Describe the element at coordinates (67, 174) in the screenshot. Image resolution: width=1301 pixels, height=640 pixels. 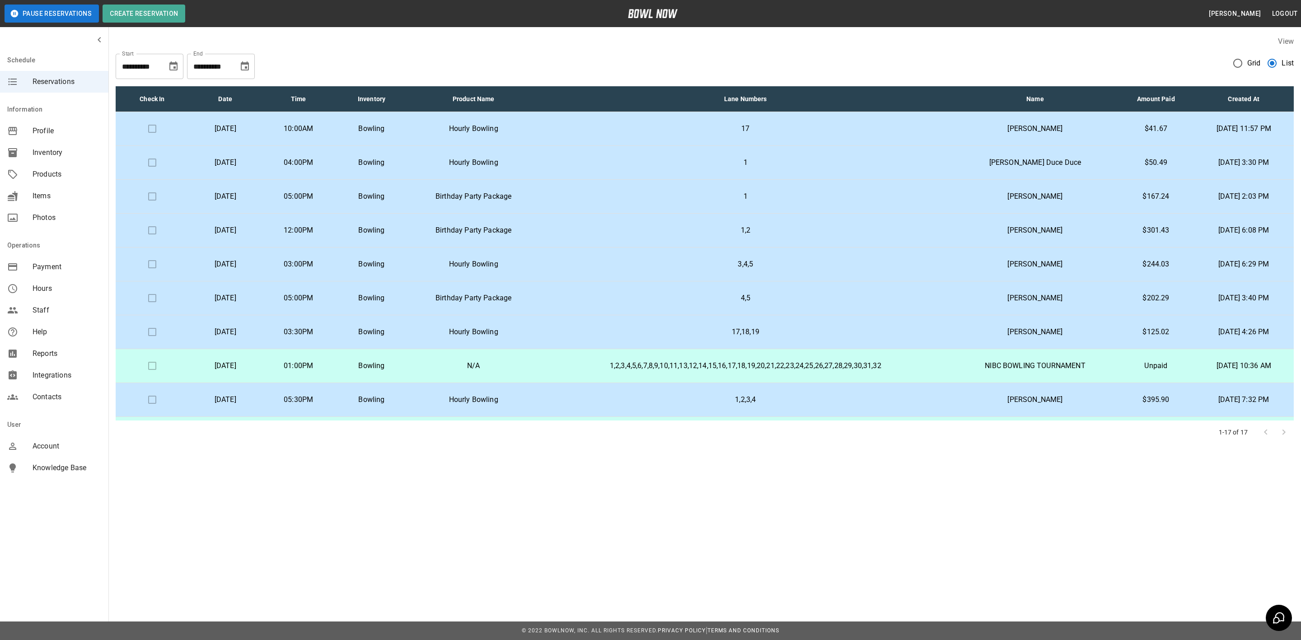
I see `span: Products` at that location.